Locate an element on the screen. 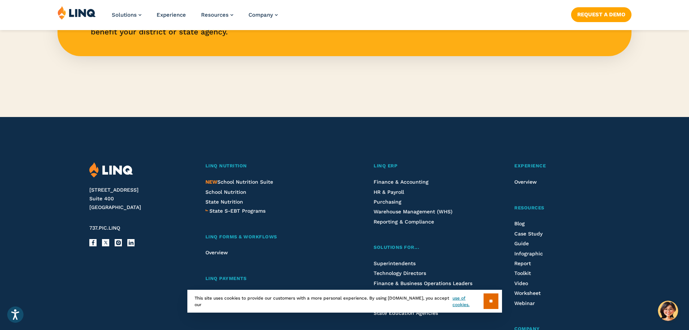 The width and height of the screenshot is (689, 330). span: Finance & Business Operations Leaders is located at coordinates (423, 283).